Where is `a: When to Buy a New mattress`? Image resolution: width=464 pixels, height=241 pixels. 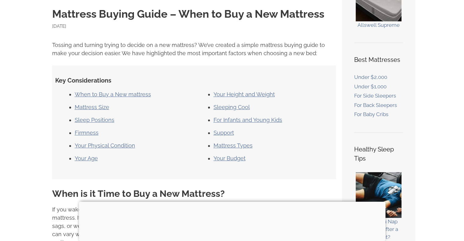
a: When to Buy a New mattress is located at coordinates (113, 94).